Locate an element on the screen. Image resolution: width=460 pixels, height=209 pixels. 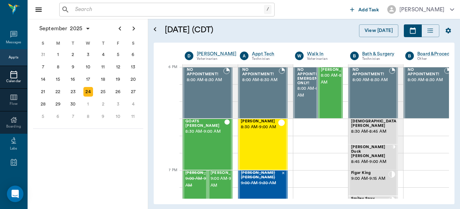
button: Close drawer is located at coordinates (39, 10).